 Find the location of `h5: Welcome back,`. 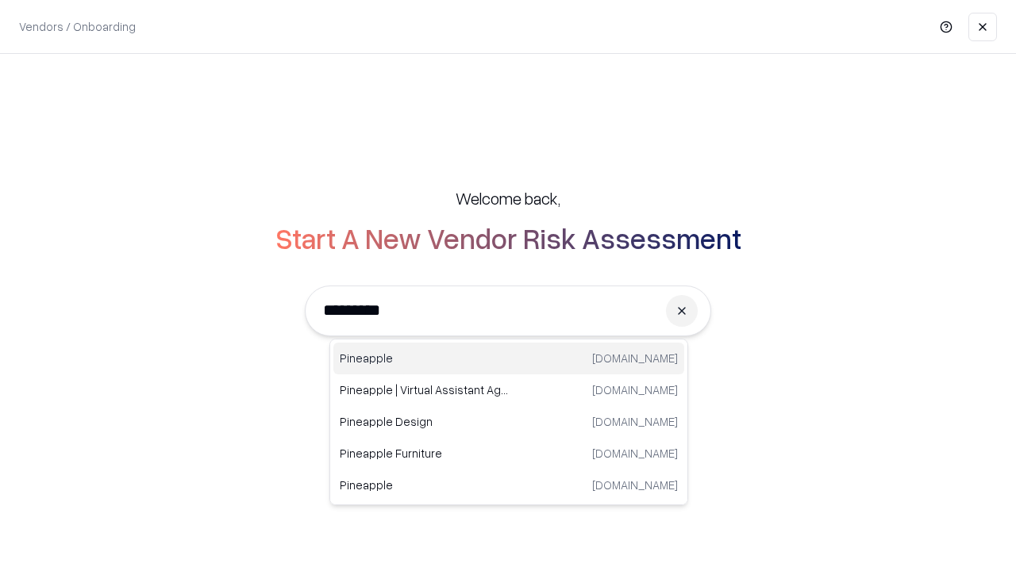

h5: Welcome back, is located at coordinates (508, 198).